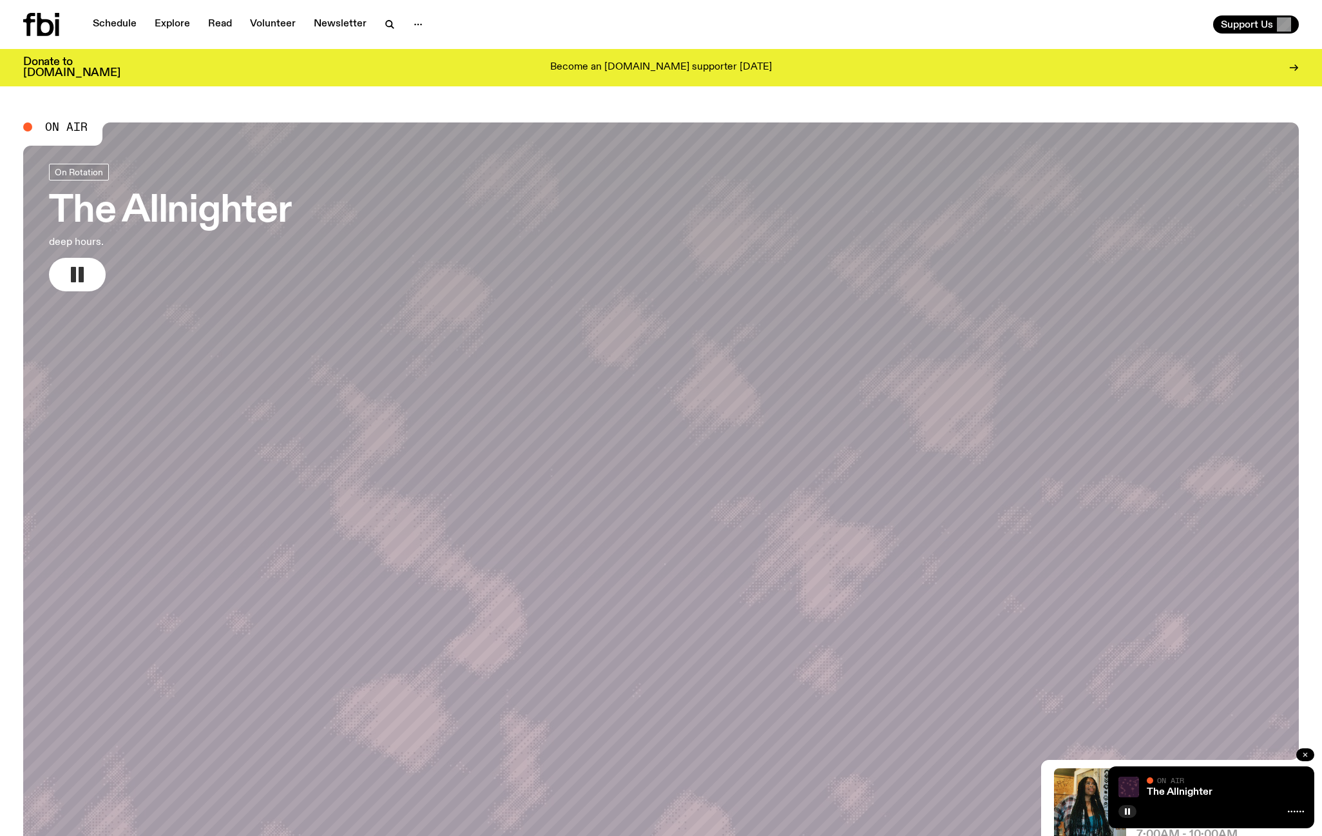 This screenshot has height=836, width=1322. I want to click on a: Newsletter, so click(340, 24).